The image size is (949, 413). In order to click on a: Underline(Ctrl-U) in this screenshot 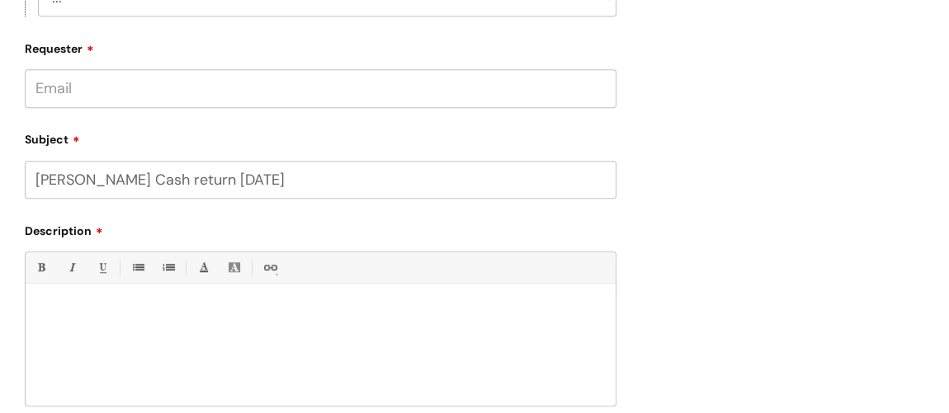, I will do `click(102, 267)`.